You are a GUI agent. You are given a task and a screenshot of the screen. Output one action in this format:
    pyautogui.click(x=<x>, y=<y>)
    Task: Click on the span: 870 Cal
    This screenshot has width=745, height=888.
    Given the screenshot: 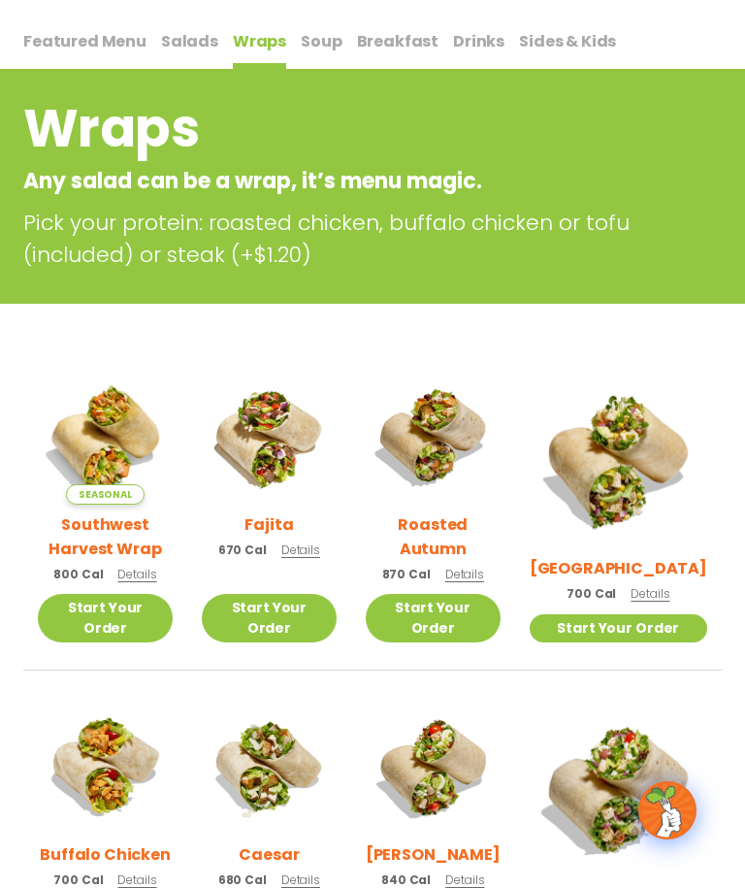 What is the action you would take?
    pyautogui.click(x=407, y=575)
    